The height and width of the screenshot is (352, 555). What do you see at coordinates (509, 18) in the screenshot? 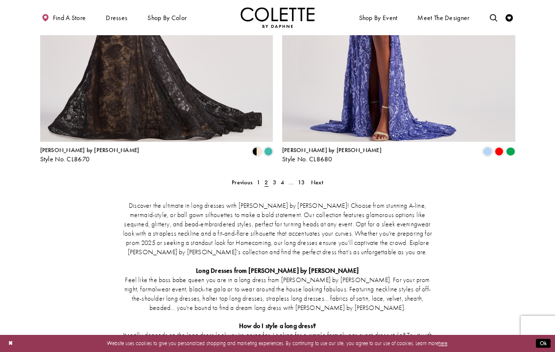
I see `a: Check Wishlist` at bounding box center [509, 18].